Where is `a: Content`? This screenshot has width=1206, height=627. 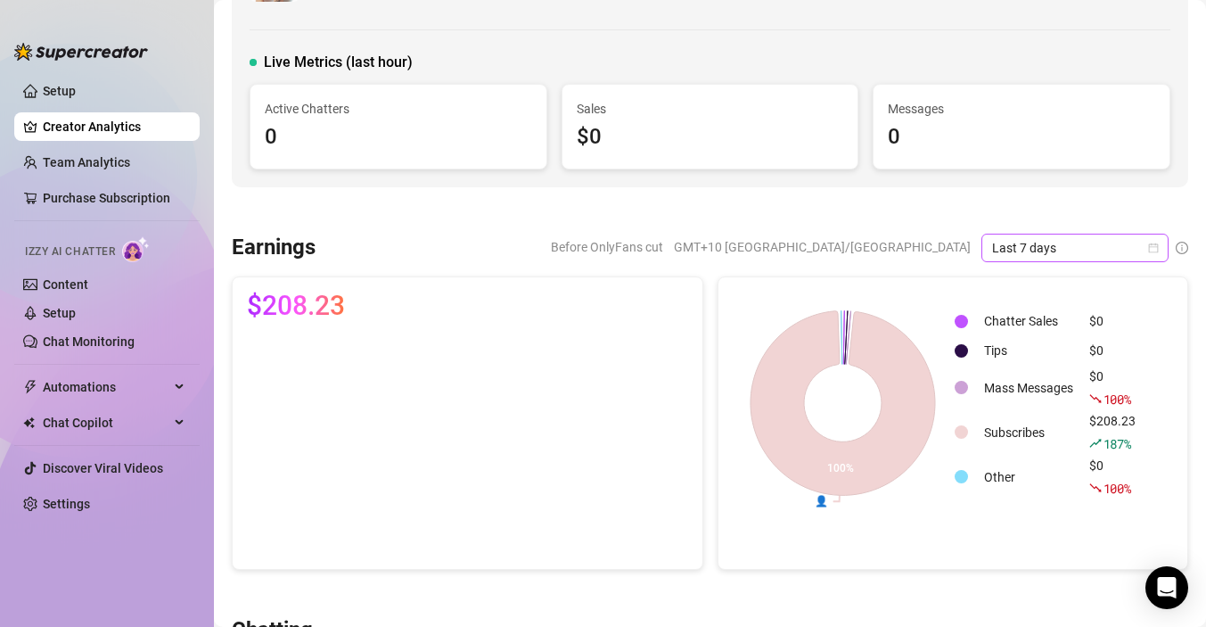
a: Content is located at coordinates (65, 284).